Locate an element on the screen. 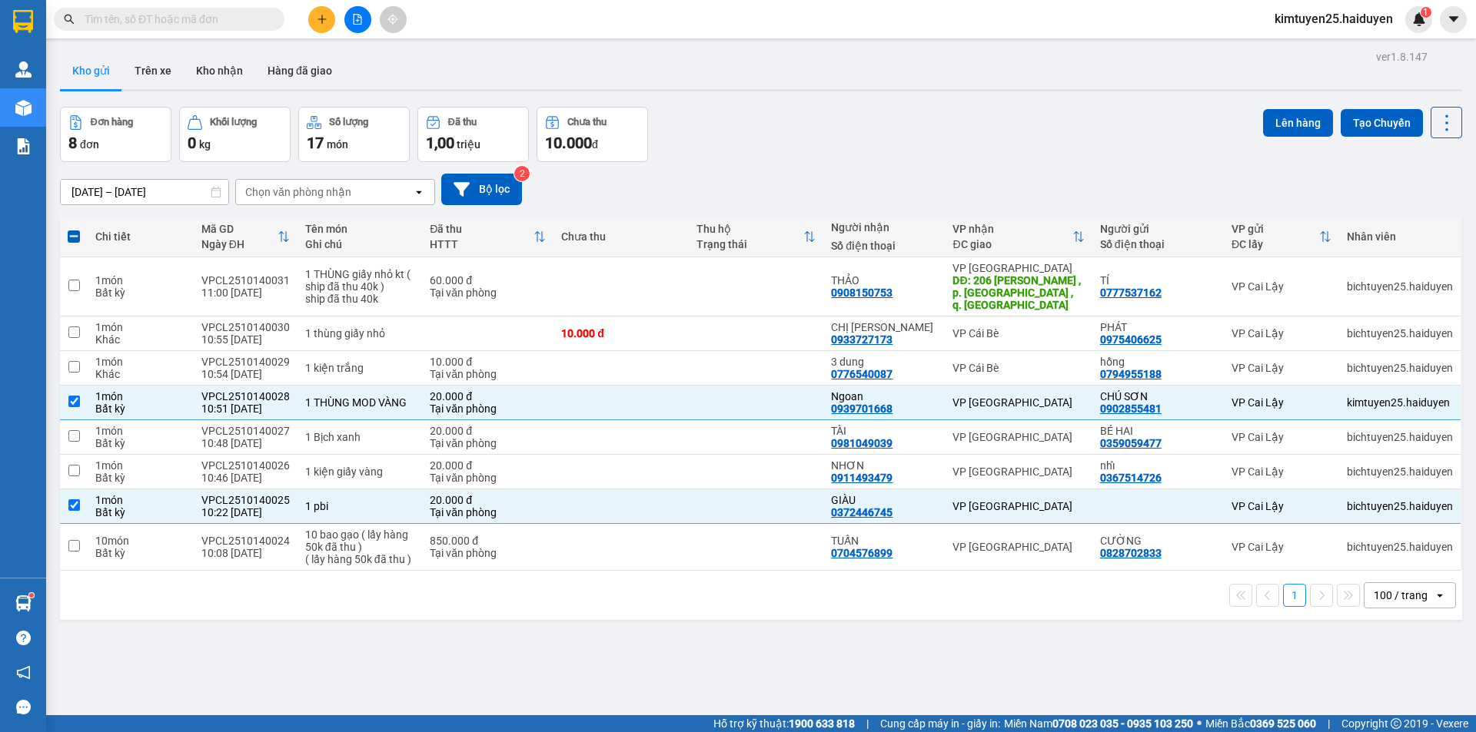 The height and width of the screenshot is (732, 1476). div: Bất kỳ is located at coordinates (141, 443).